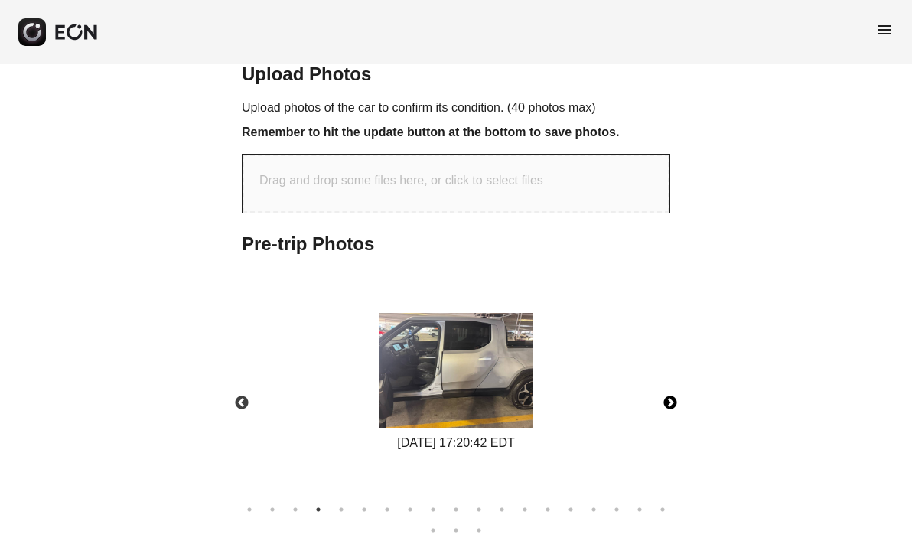 Image resolution: width=912 pixels, height=554 pixels. I want to click on h3: Remember to hit the update button at the bottom to save photos., so click(456, 132).